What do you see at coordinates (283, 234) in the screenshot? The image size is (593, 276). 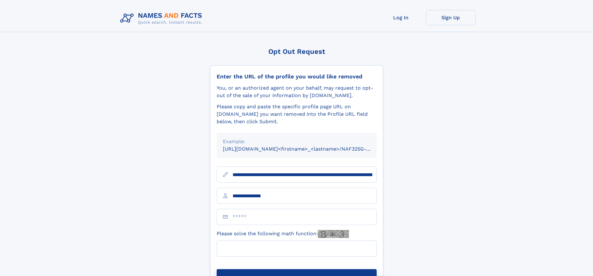 I see `label: Please solve the following math function:` at bounding box center [283, 234].